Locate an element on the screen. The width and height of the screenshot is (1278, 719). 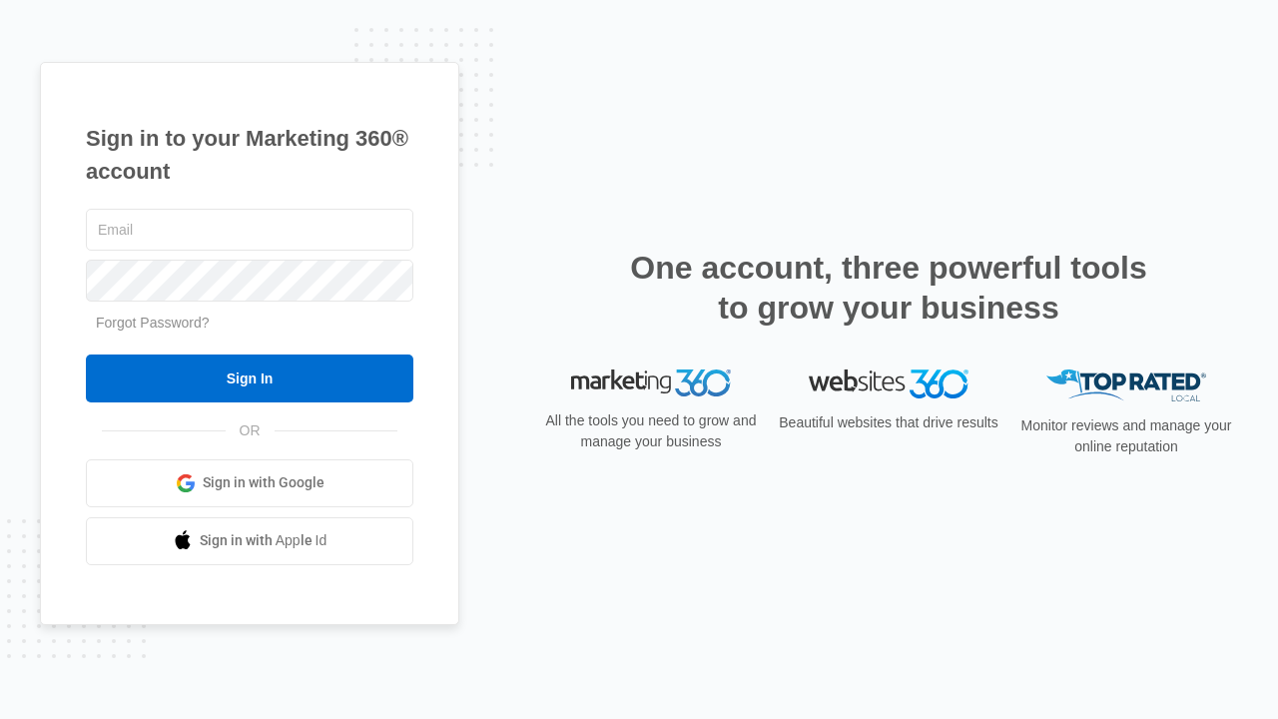
h2: One account, three powerful tools to grow your business is located at coordinates (888, 287).